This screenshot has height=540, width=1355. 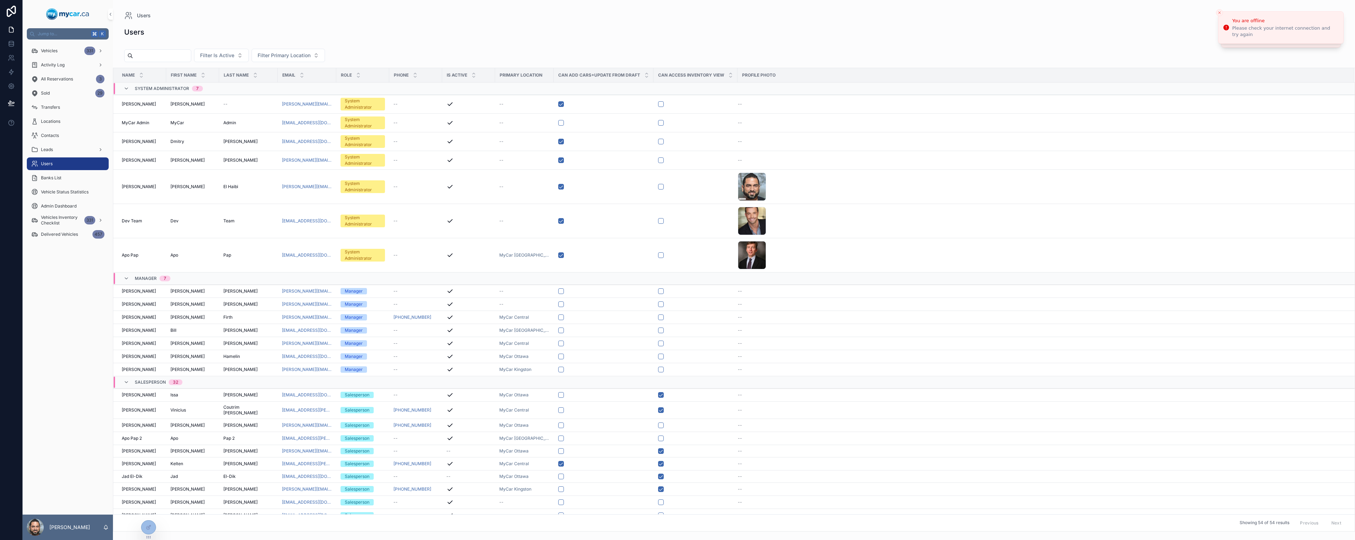 I want to click on span: MyCar Ottawa, so click(x=514, y=356).